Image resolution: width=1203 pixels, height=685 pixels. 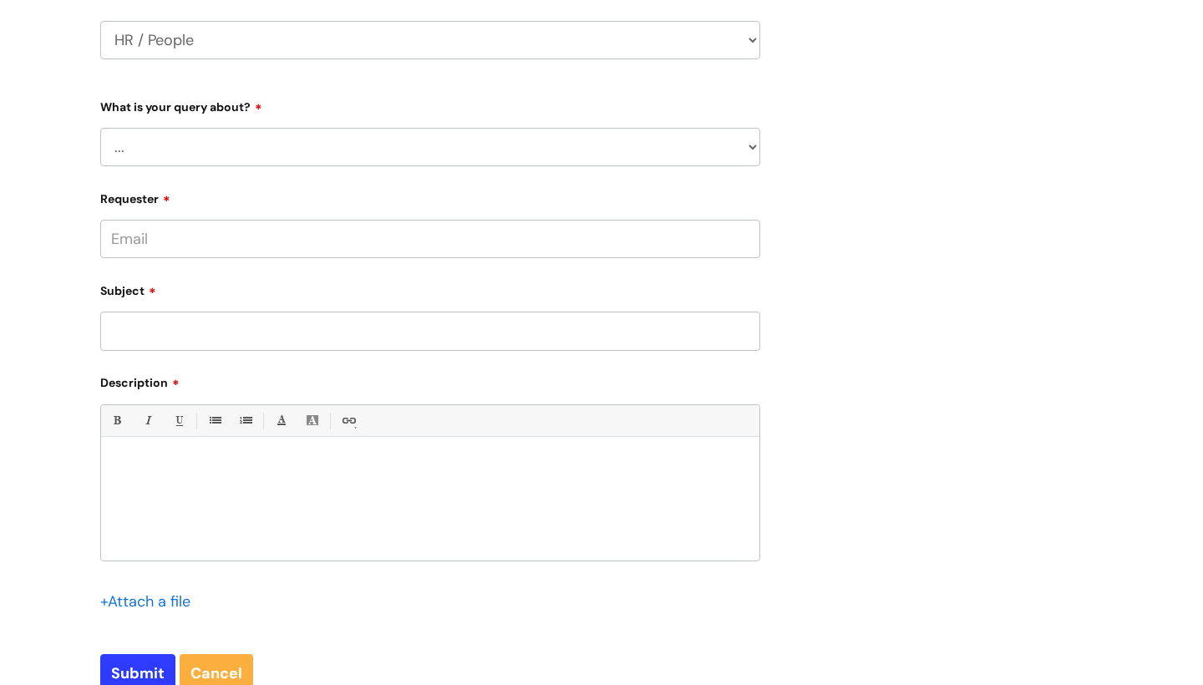 What do you see at coordinates (430, 380) in the screenshot?
I see `label: Description` at bounding box center [430, 380].